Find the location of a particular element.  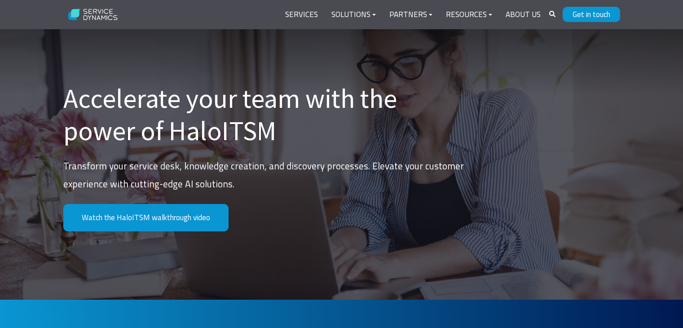

a: Partners is located at coordinates (411, 15).